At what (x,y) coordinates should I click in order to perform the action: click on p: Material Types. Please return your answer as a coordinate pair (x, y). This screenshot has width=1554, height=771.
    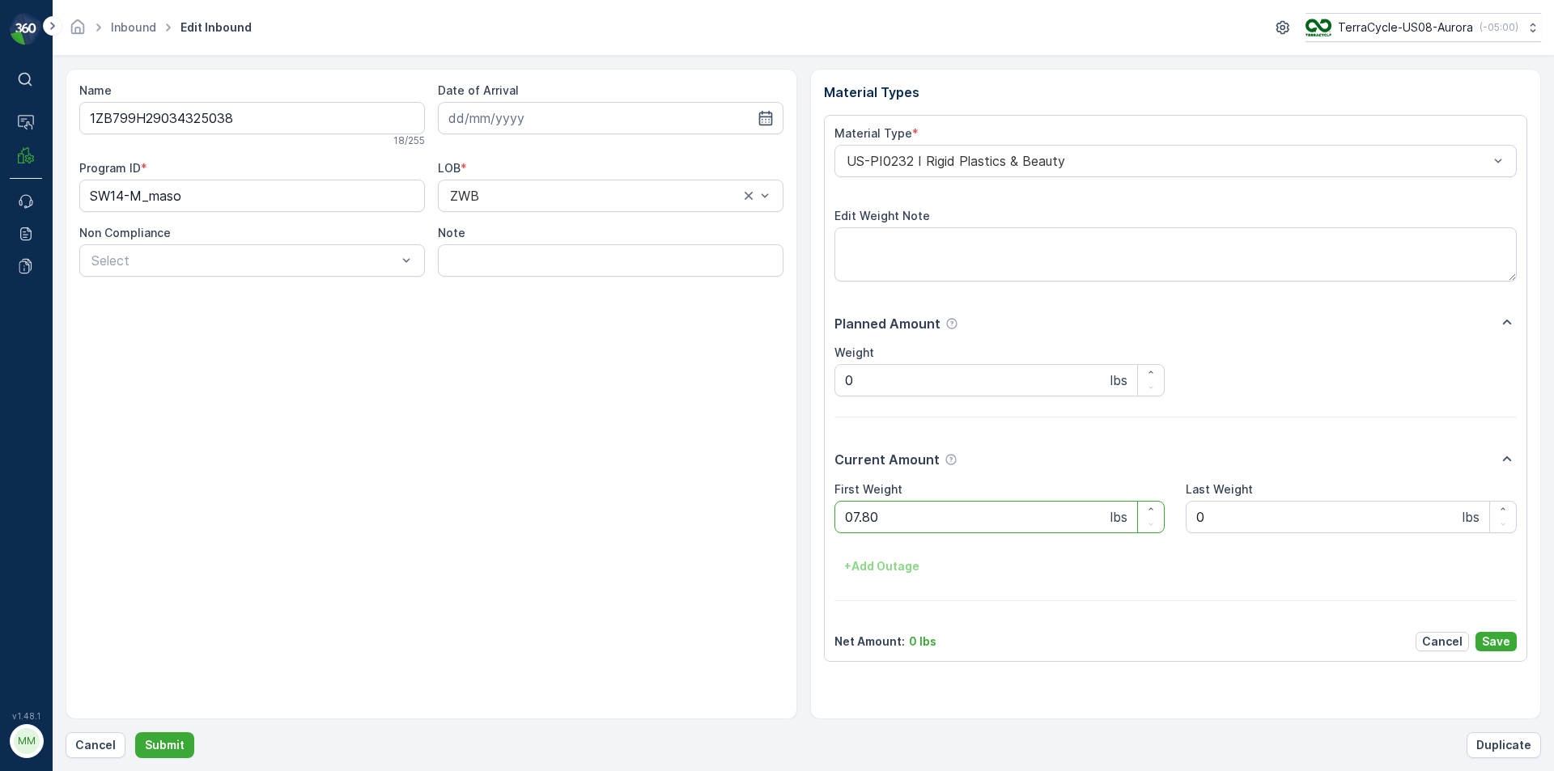
    Looking at the image, I should click on (1176, 92).